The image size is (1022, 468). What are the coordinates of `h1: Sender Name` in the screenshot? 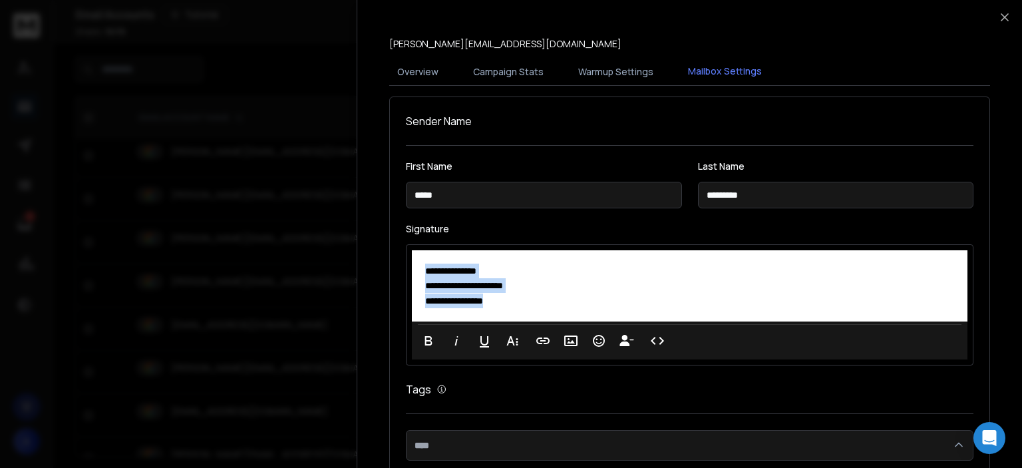 It's located at (689, 121).